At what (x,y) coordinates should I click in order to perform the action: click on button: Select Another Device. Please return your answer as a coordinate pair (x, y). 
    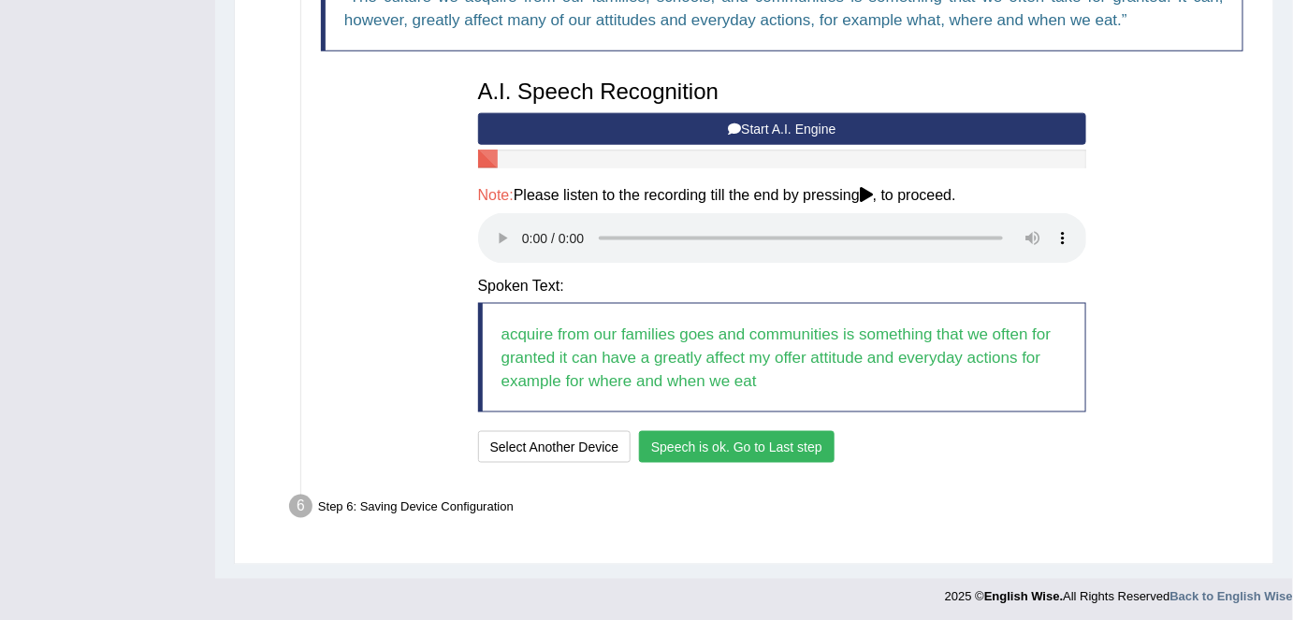
    Looking at the image, I should click on (555, 447).